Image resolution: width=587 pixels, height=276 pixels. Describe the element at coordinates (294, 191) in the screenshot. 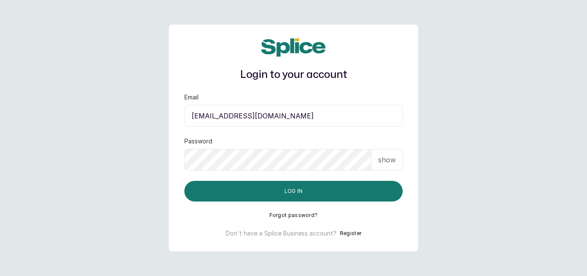

I see `button: Log in` at that location.